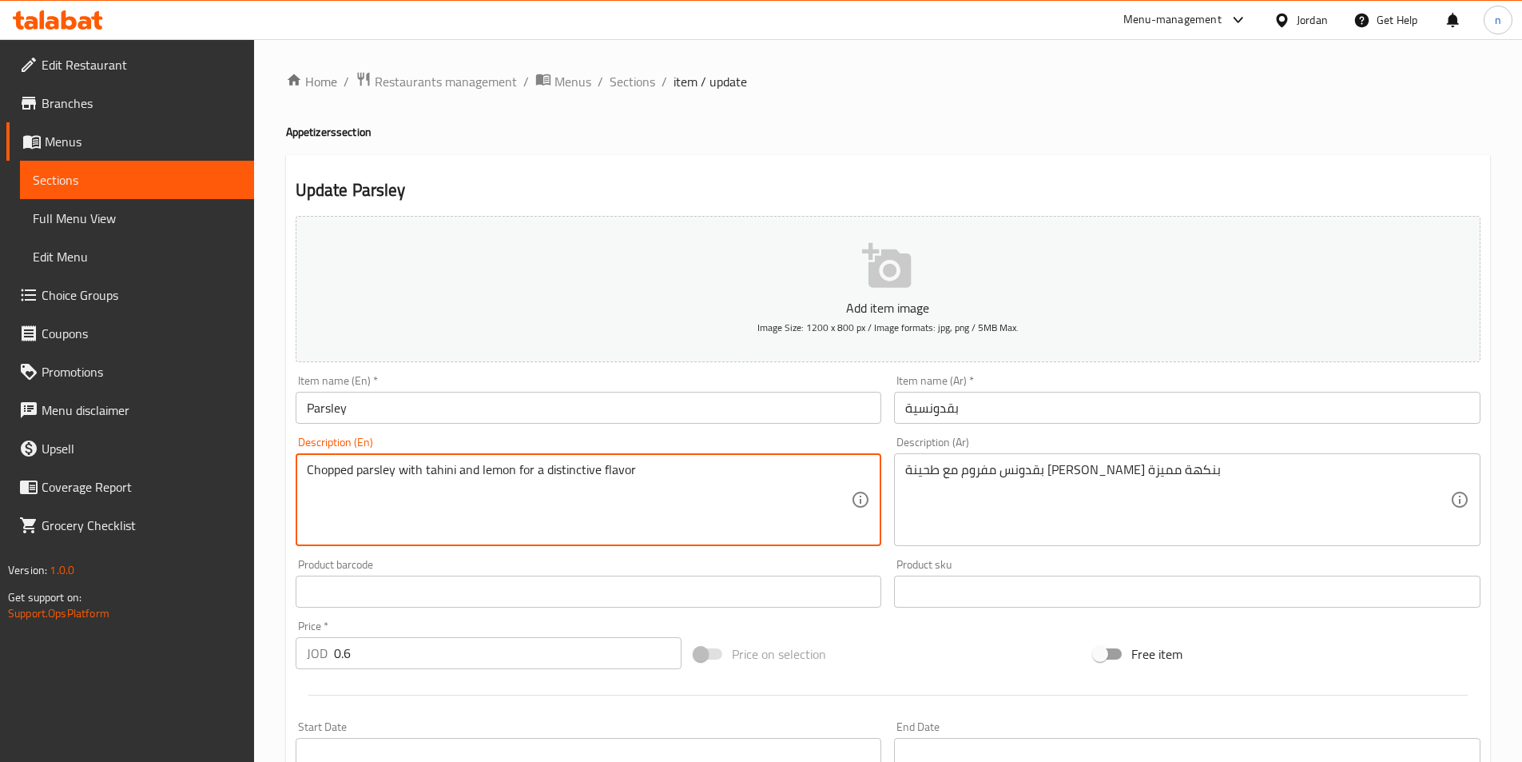 This screenshot has width=1522, height=762. Describe the element at coordinates (130, 103) in the screenshot. I see `a: Branches` at that location.